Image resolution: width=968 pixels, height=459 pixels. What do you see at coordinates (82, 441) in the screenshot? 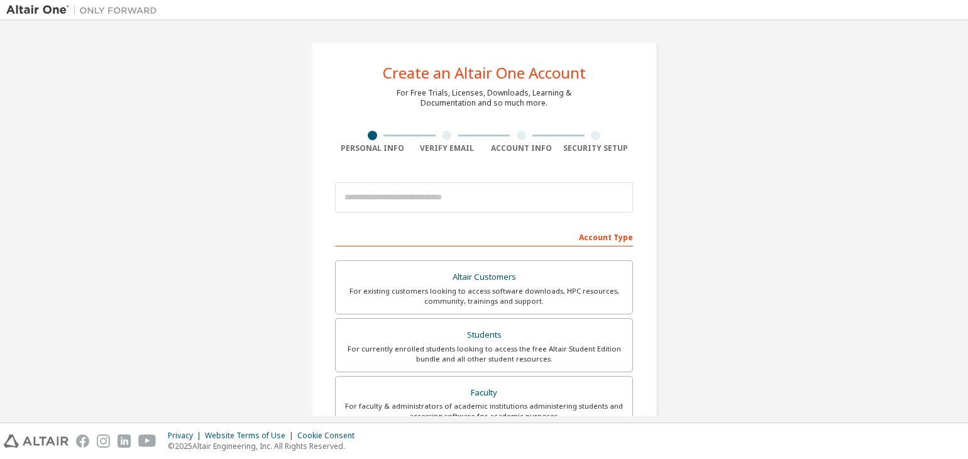
I see `img: facebook.svg` at bounding box center [82, 441].